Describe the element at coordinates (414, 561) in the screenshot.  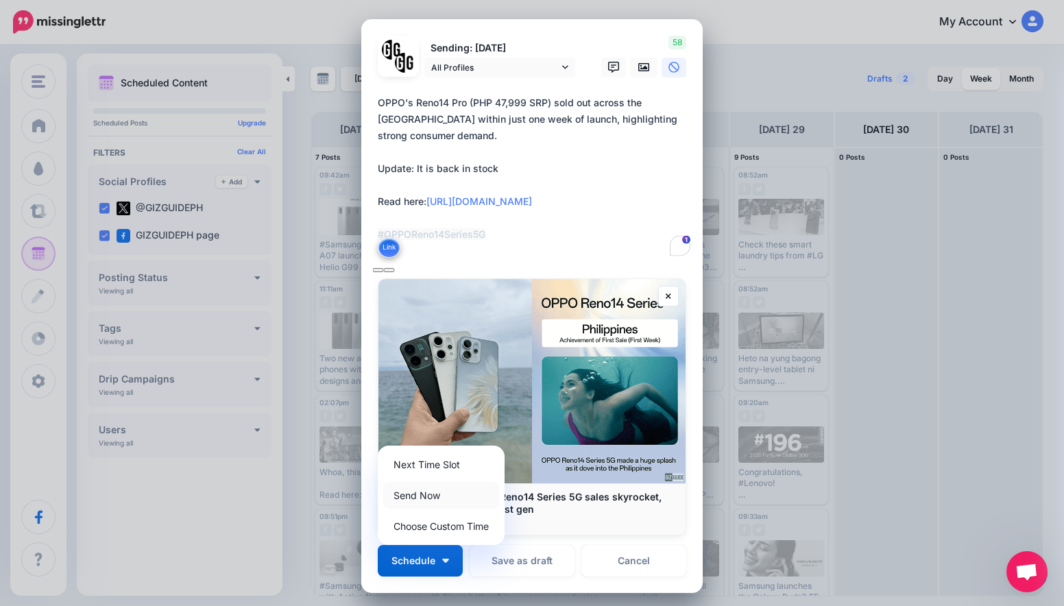
I see `span: Schedule` at that location.